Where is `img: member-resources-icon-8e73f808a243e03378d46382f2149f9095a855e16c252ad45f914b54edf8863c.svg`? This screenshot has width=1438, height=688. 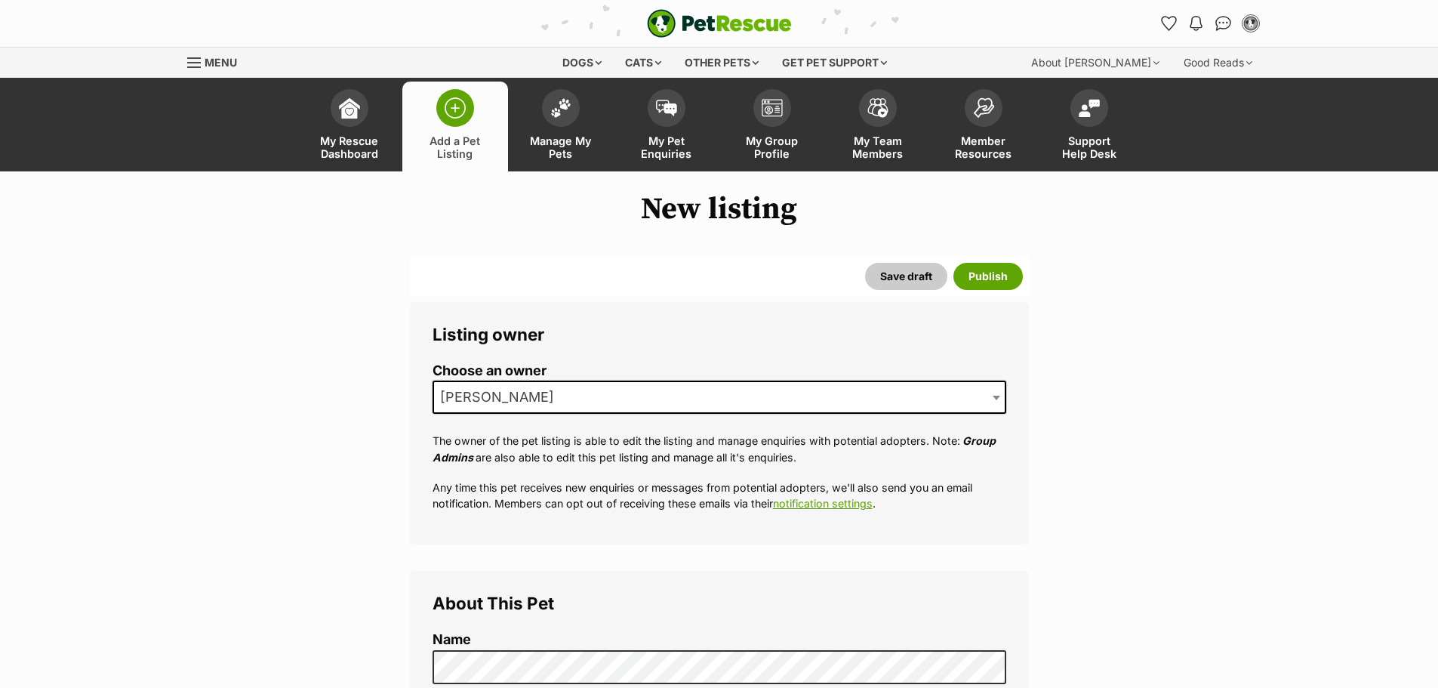 img: member-resources-icon-8e73f808a243e03378d46382f2149f9095a855e16c252ad45f914b54edf8863c.svg is located at coordinates (984, 107).